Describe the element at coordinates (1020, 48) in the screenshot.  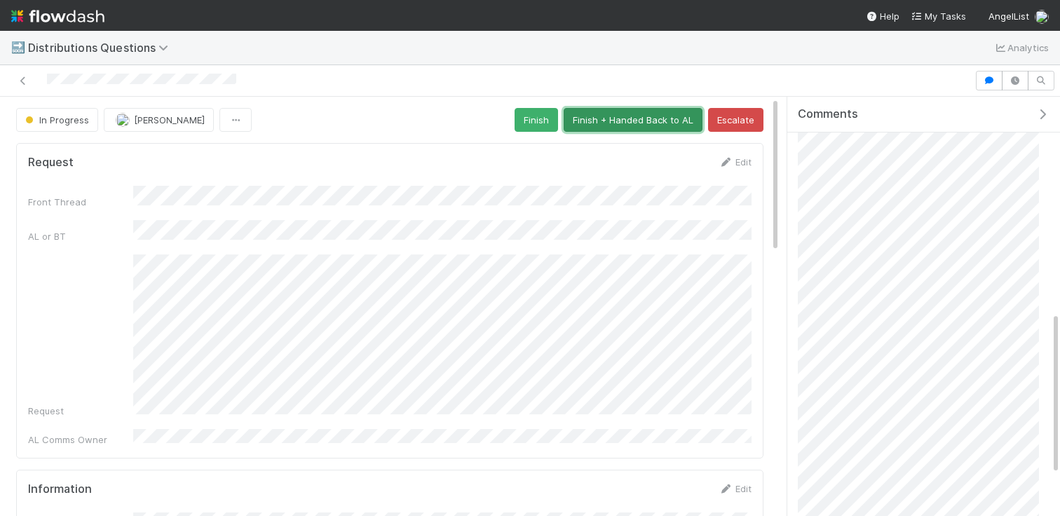
I see `a: Analytics` at that location.